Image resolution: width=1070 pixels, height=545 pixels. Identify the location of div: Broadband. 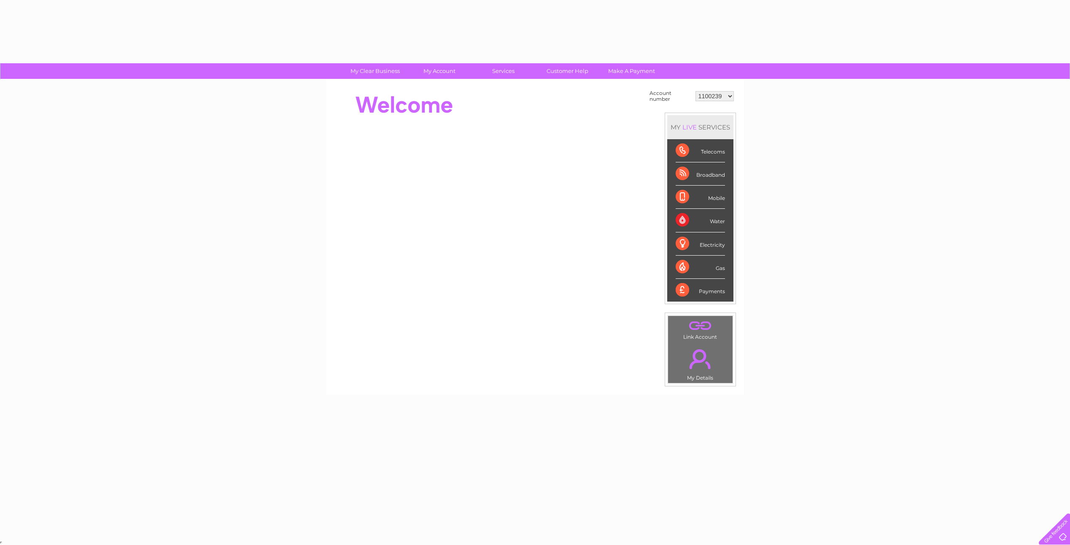
(700, 174).